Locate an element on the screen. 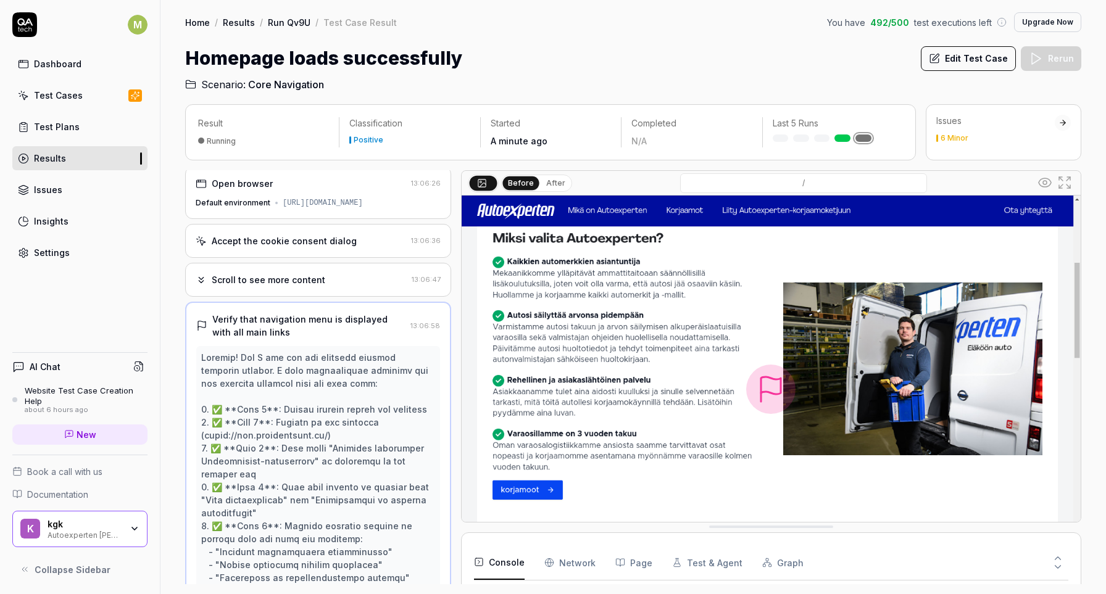 The image size is (1106, 594). button: M is located at coordinates (138, 25).